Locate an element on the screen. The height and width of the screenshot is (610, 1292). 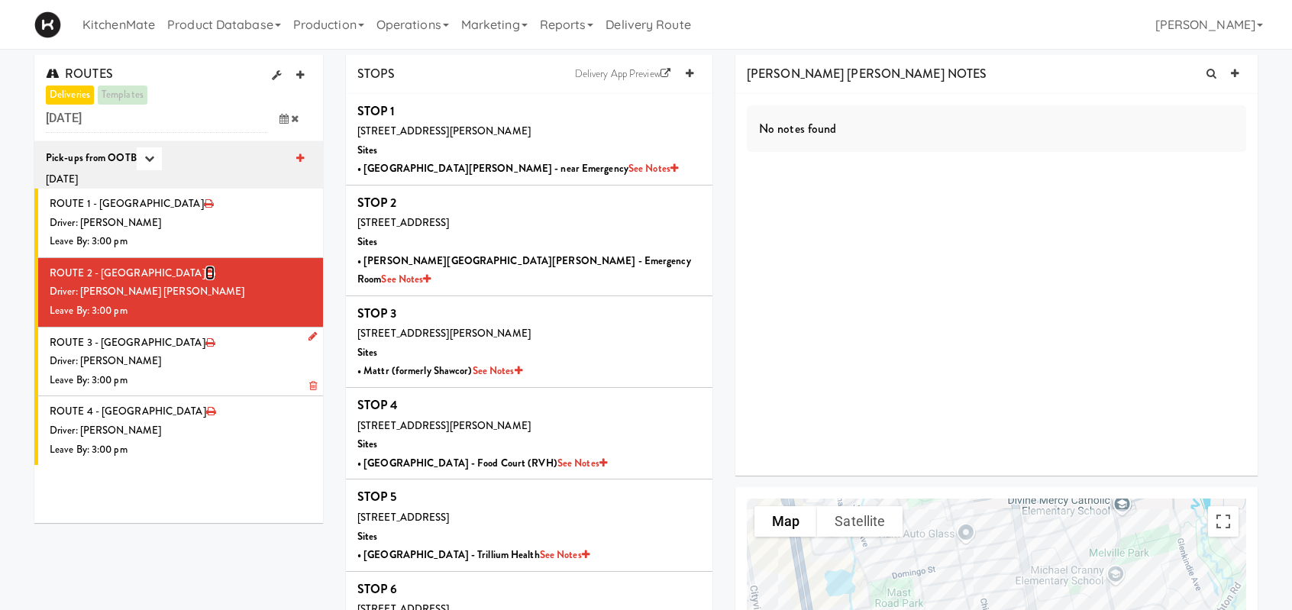
span: ROUTES is located at coordinates (79, 73).